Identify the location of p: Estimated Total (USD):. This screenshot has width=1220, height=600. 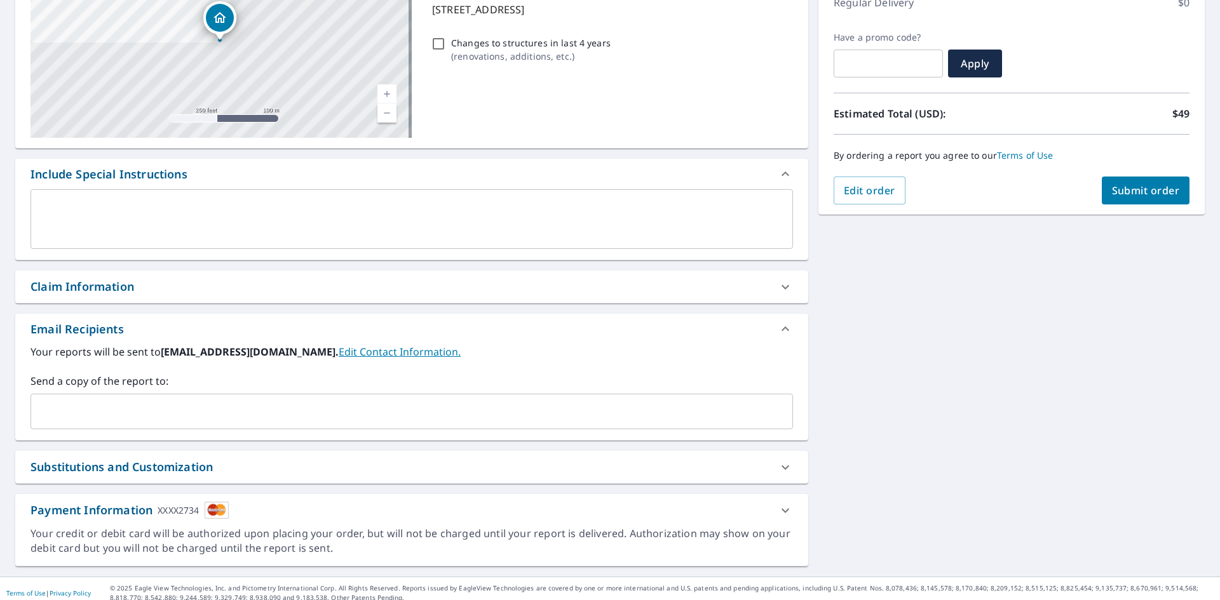
(923, 114).